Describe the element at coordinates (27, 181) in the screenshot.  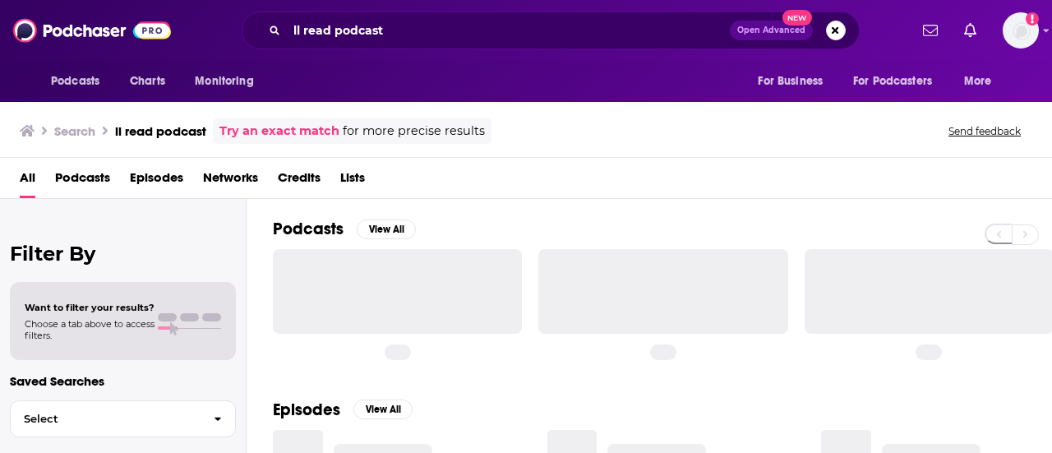
I see `span: All` at that location.